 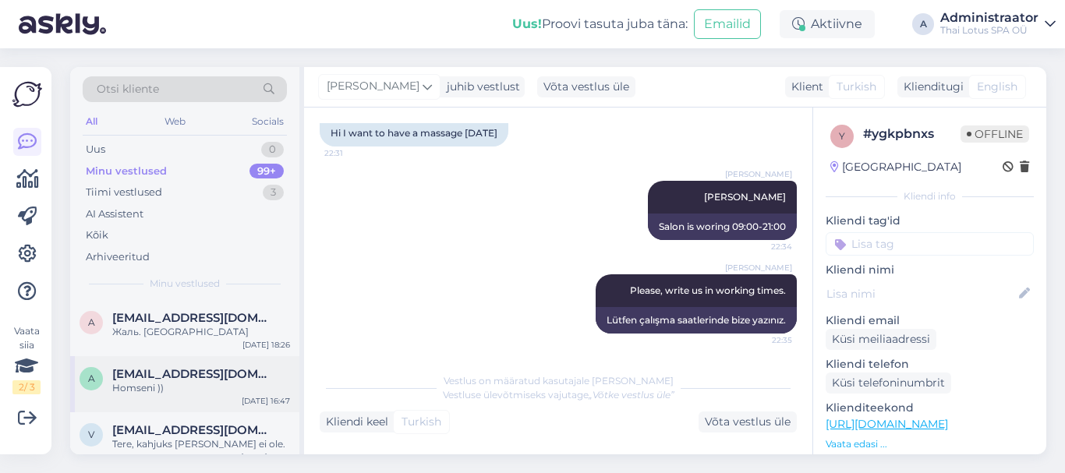 I want to click on span: 22:31, so click(x=353, y=153).